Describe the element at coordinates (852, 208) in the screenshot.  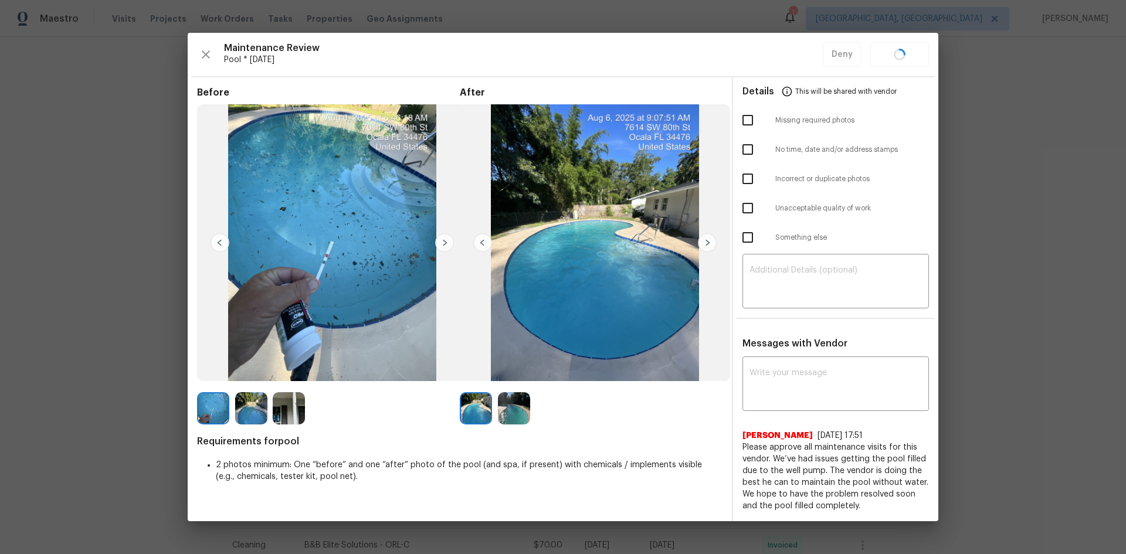
I see `span: Unacceptable quality of work` at that location.